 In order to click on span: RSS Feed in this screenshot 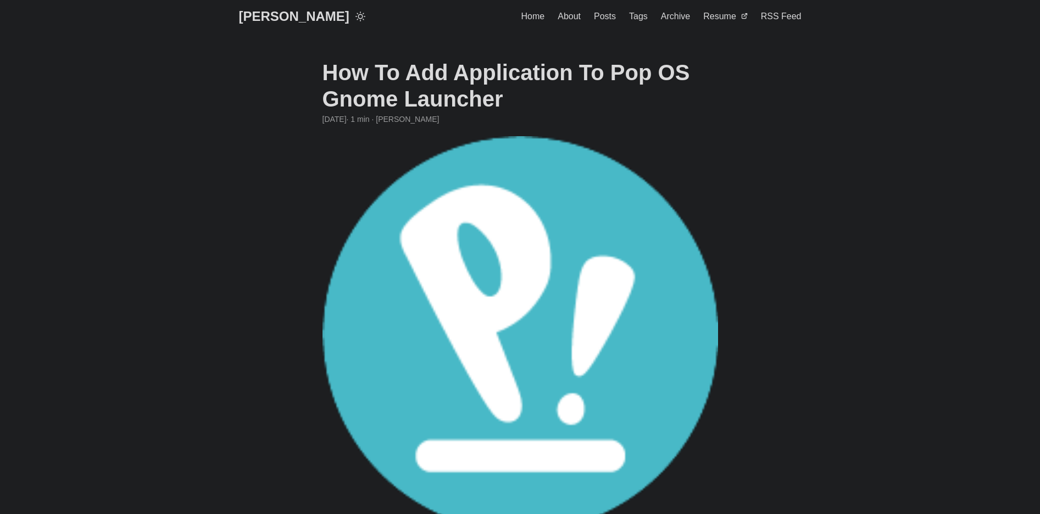, I will do `click(781, 16)`.